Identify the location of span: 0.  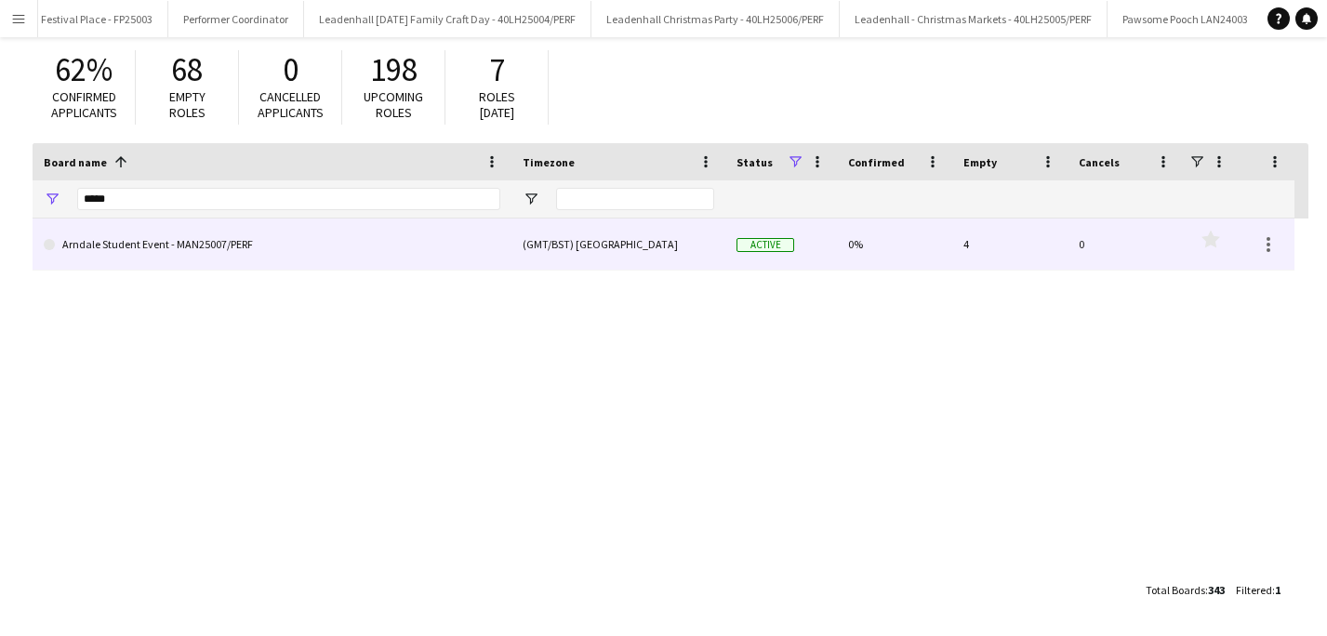
(290, 70).